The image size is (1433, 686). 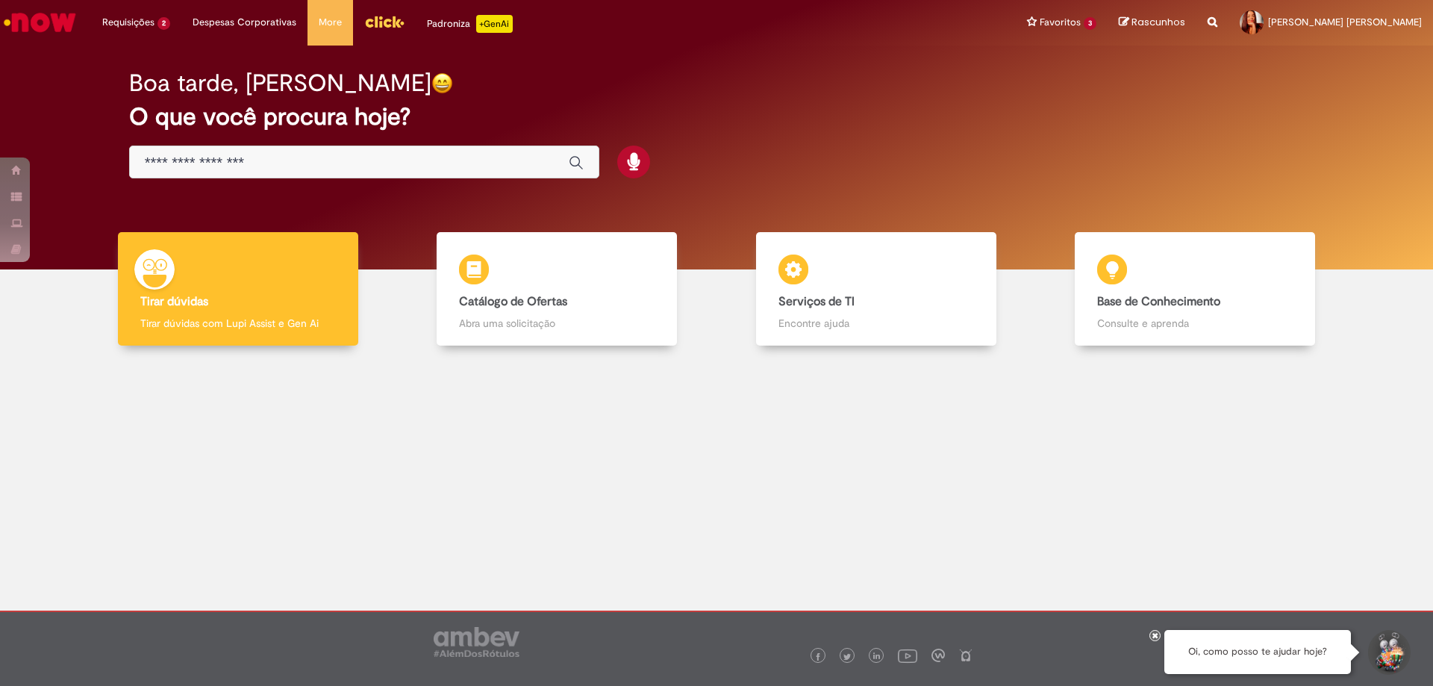 I want to click on img: logo_footer_naosei.png, so click(x=965, y=655).